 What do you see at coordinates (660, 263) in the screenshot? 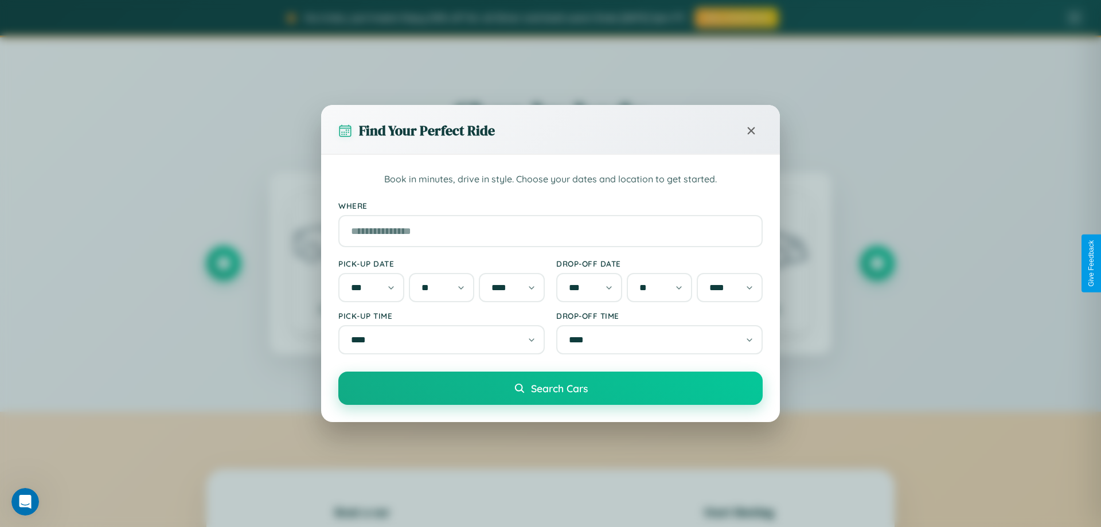
I see `label: Drop-off Date` at bounding box center [660, 263].